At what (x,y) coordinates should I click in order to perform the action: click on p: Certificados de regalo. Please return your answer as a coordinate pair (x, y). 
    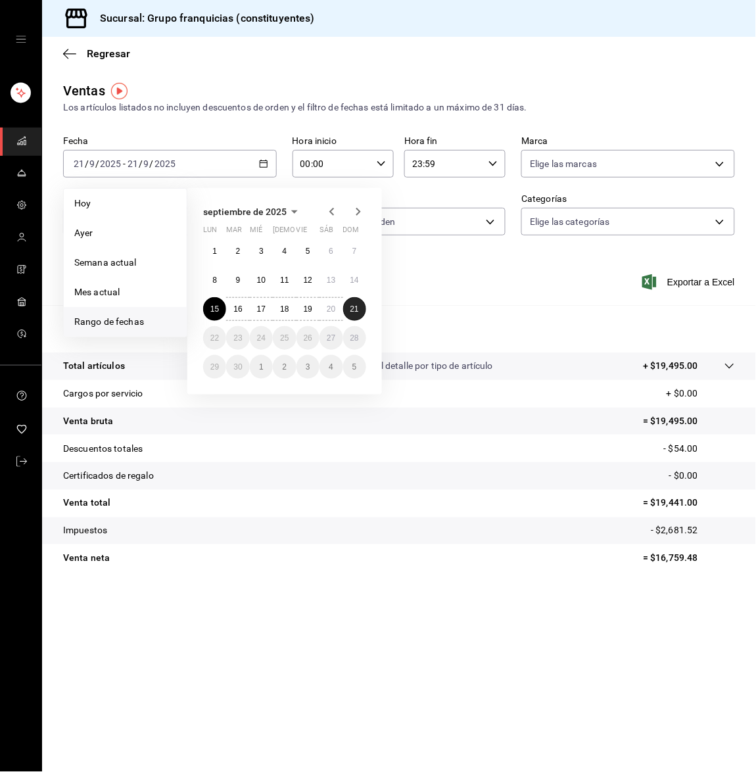
    Looking at the image, I should click on (108, 476).